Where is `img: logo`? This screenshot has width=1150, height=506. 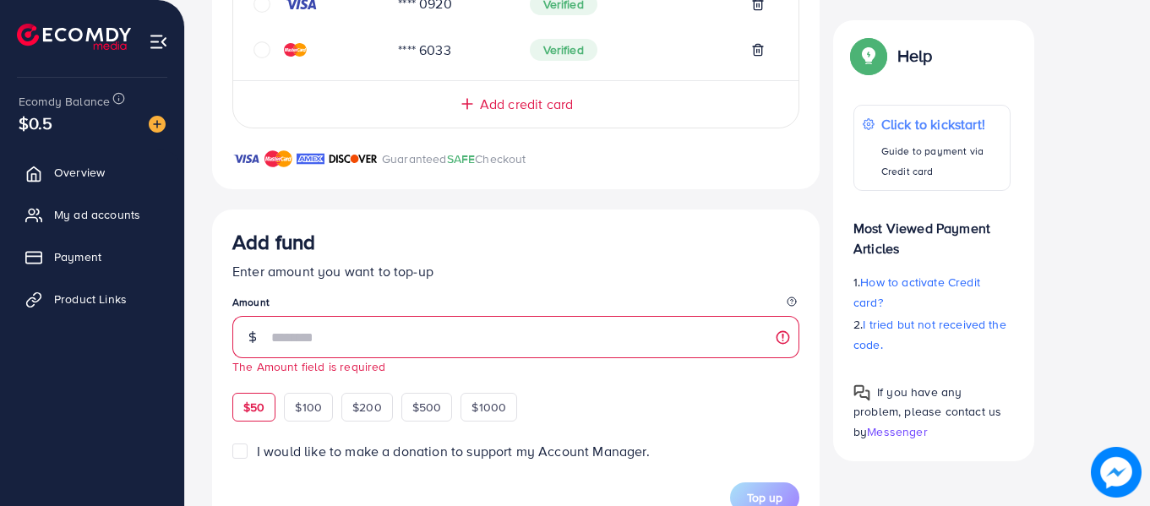
img: logo is located at coordinates (74, 36).